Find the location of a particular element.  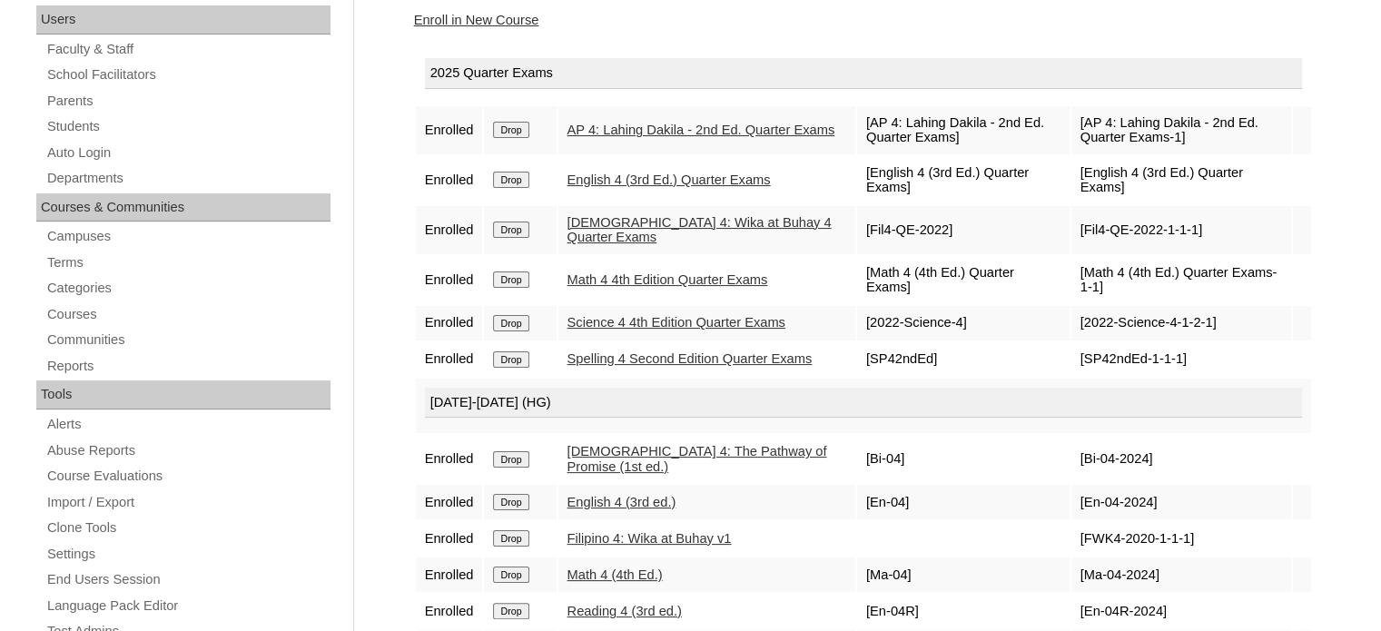

a: Auto Login is located at coordinates (188, 152).